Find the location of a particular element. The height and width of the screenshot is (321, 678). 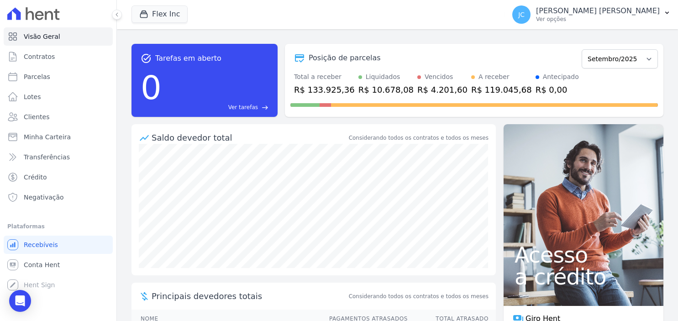

div: Considerando todos os contratos e todos os meses is located at coordinates (419, 138).